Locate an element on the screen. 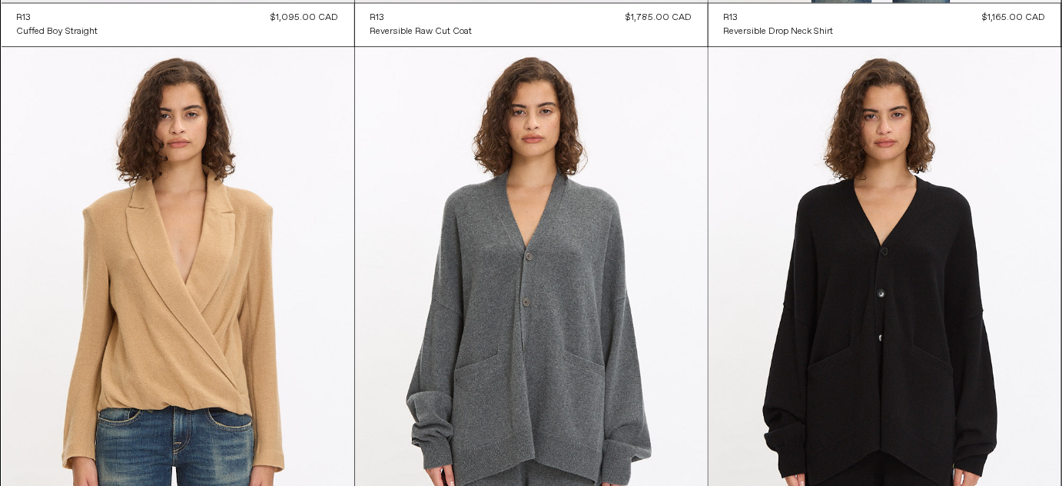 The width and height of the screenshot is (1062, 486). div: Reversible Drop Neck Shirt is located at coordinates (779, 32).